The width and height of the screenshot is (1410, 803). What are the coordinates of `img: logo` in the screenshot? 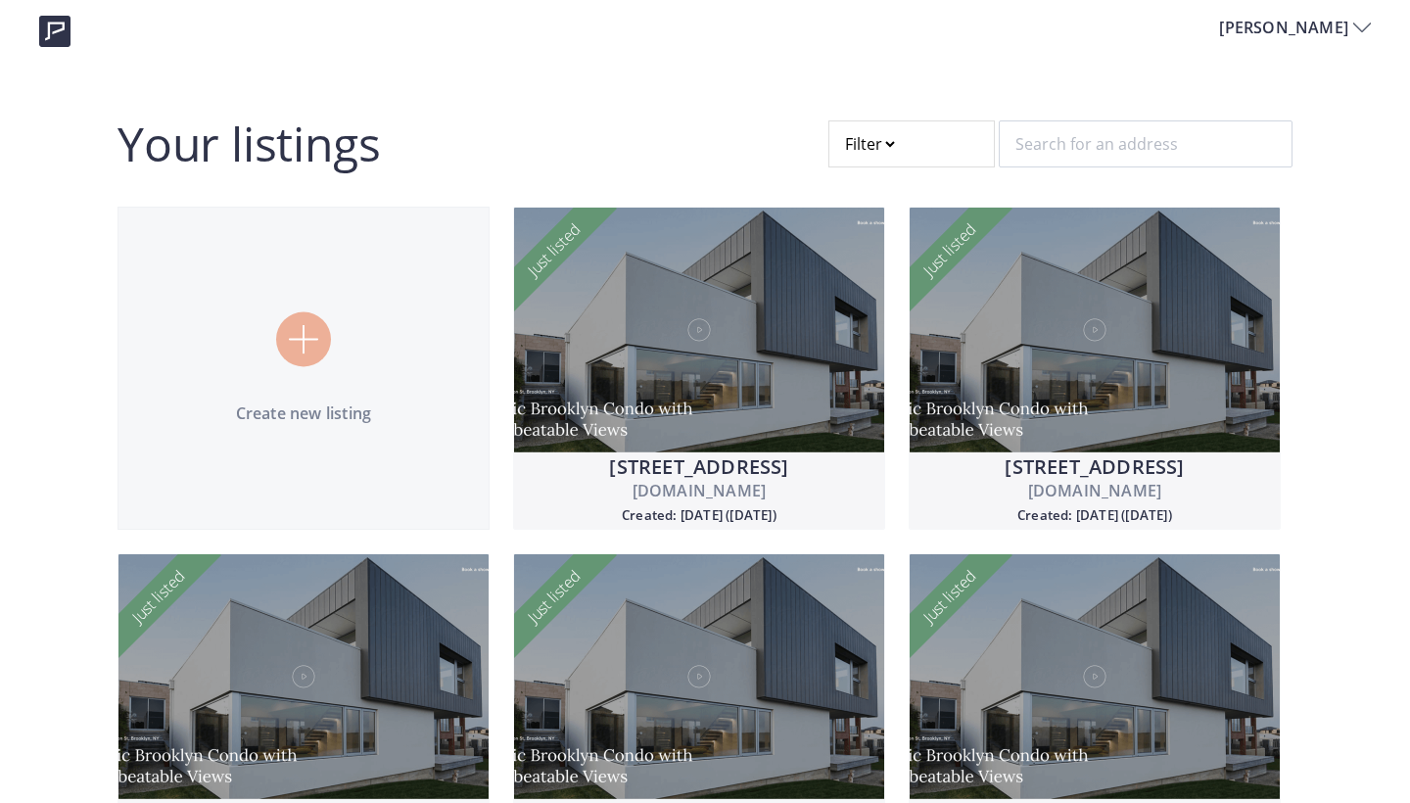 It's located at (55, 31).